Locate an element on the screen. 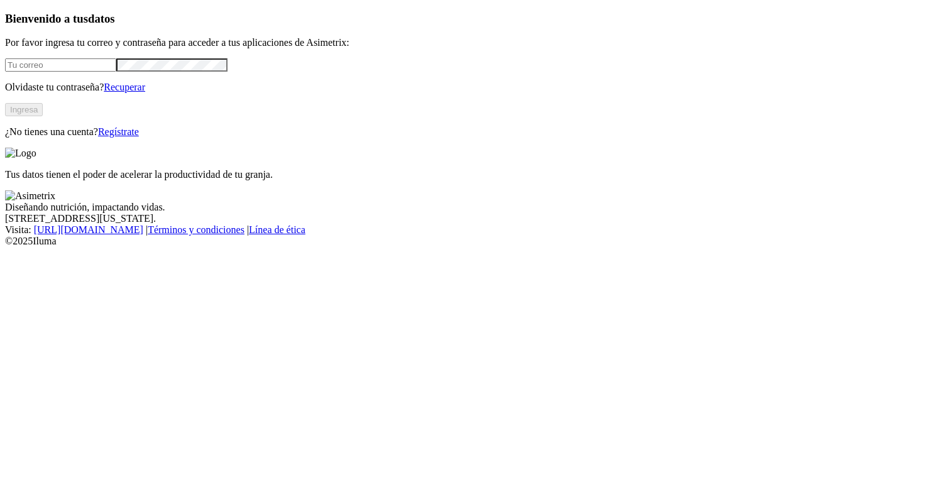 This screenshot has height=502, width=939. a: Recuperar is located at coordinates (124, 87).